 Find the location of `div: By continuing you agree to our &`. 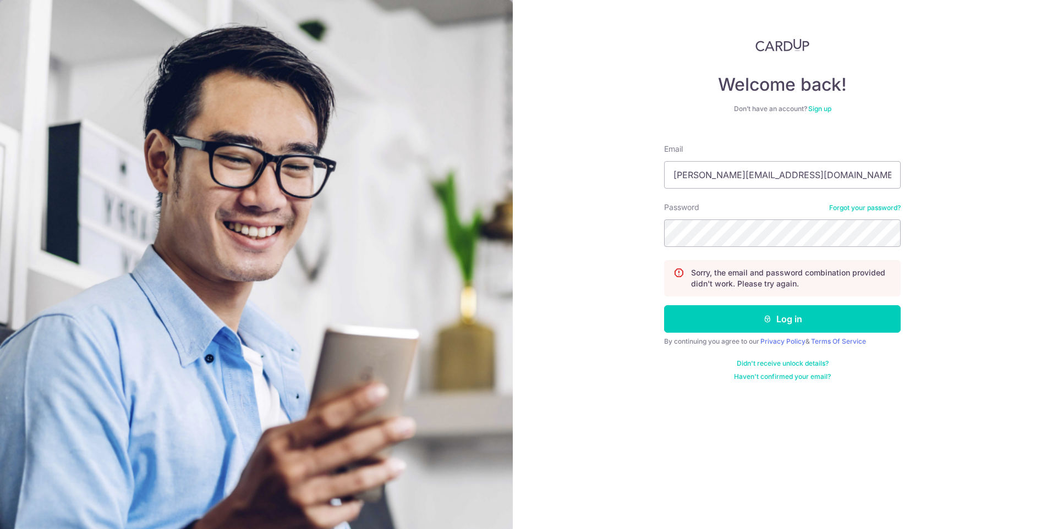

div: By continuing you agree to our & is located at coordinates (782, 342).